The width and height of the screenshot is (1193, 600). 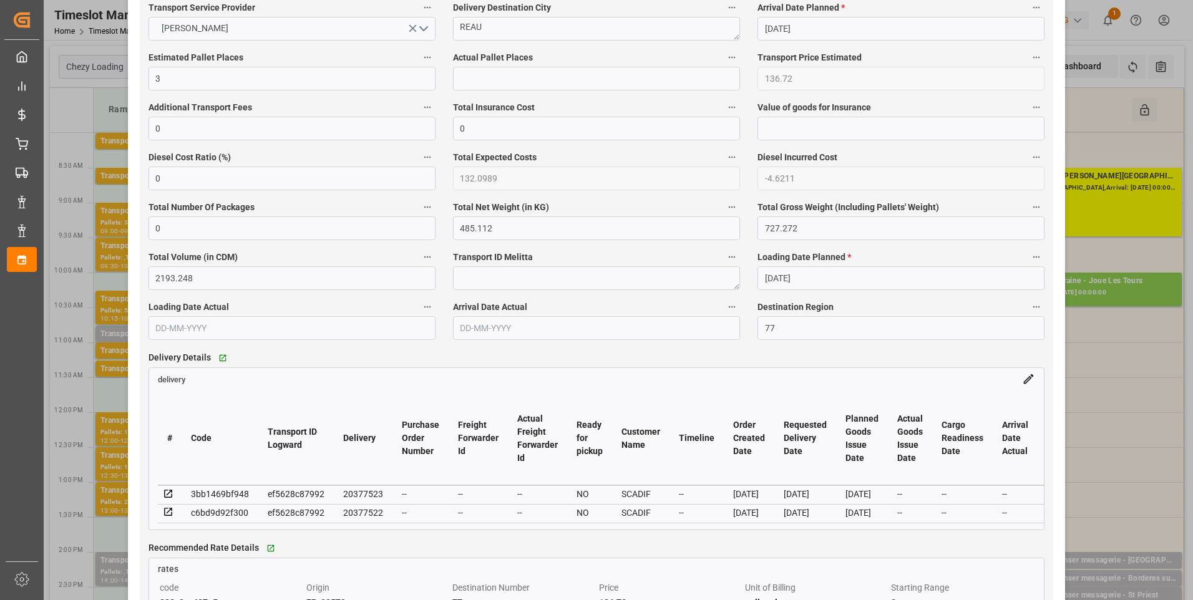 What do you see at coordinates (862, 439) in the screenshot?
I see `th: Planned Goods Issue Date` at bounding box center [862, 439].